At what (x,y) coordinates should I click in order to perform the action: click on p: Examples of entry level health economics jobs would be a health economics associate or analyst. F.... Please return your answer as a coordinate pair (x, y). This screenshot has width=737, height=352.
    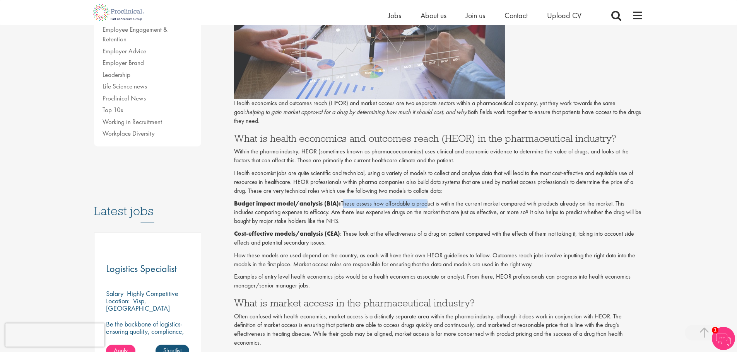
    Looking at the image, I should click on (439, 282).